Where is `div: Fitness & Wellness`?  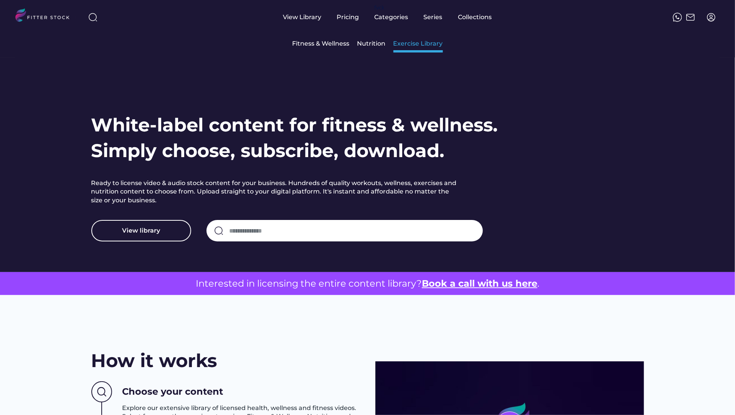
div: Fitness & Wellness is located at coordinates (321, 44).